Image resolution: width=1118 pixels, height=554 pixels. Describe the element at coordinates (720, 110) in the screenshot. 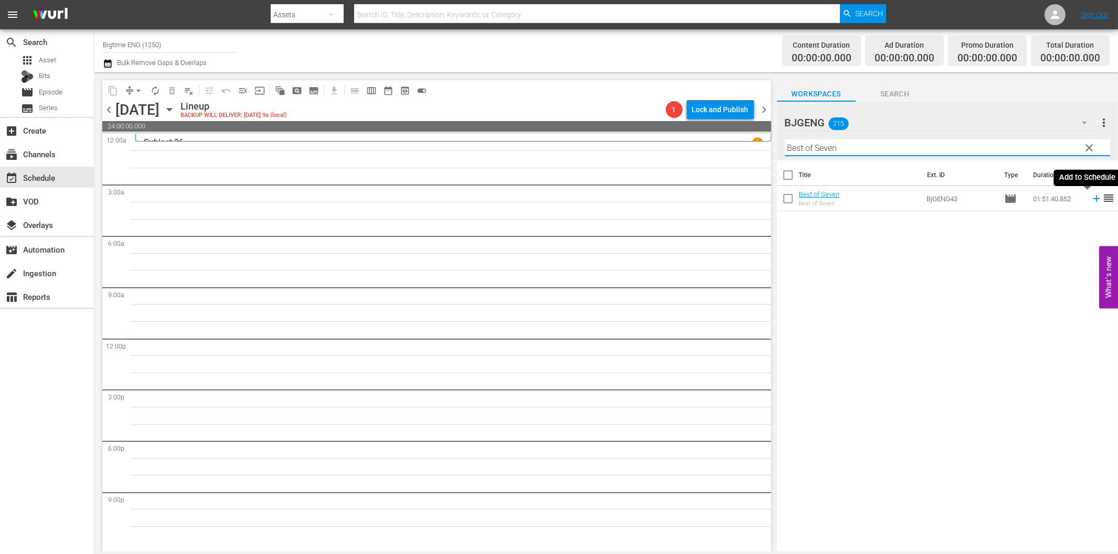

I see `button: Lock and Publish` at that location.